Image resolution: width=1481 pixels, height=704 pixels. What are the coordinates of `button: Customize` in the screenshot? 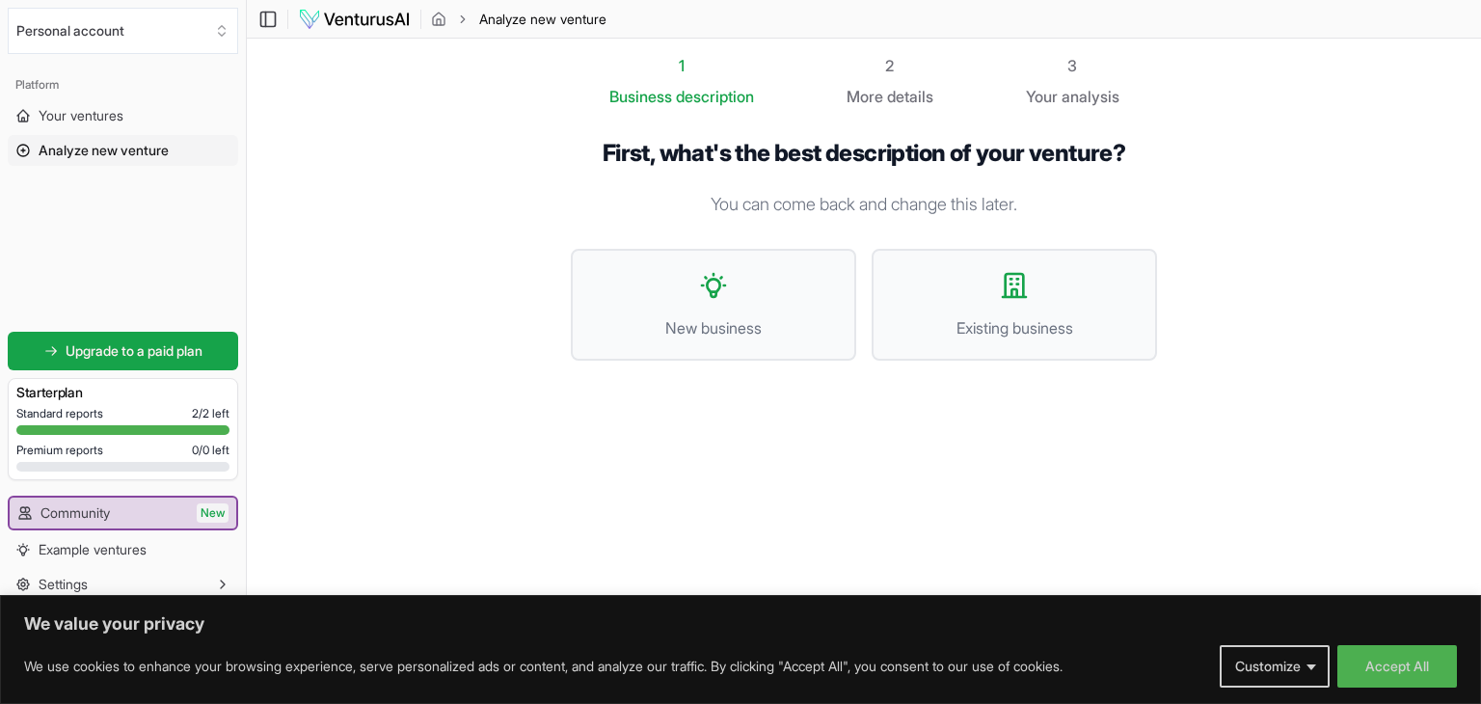 It's located at (1274, 666).